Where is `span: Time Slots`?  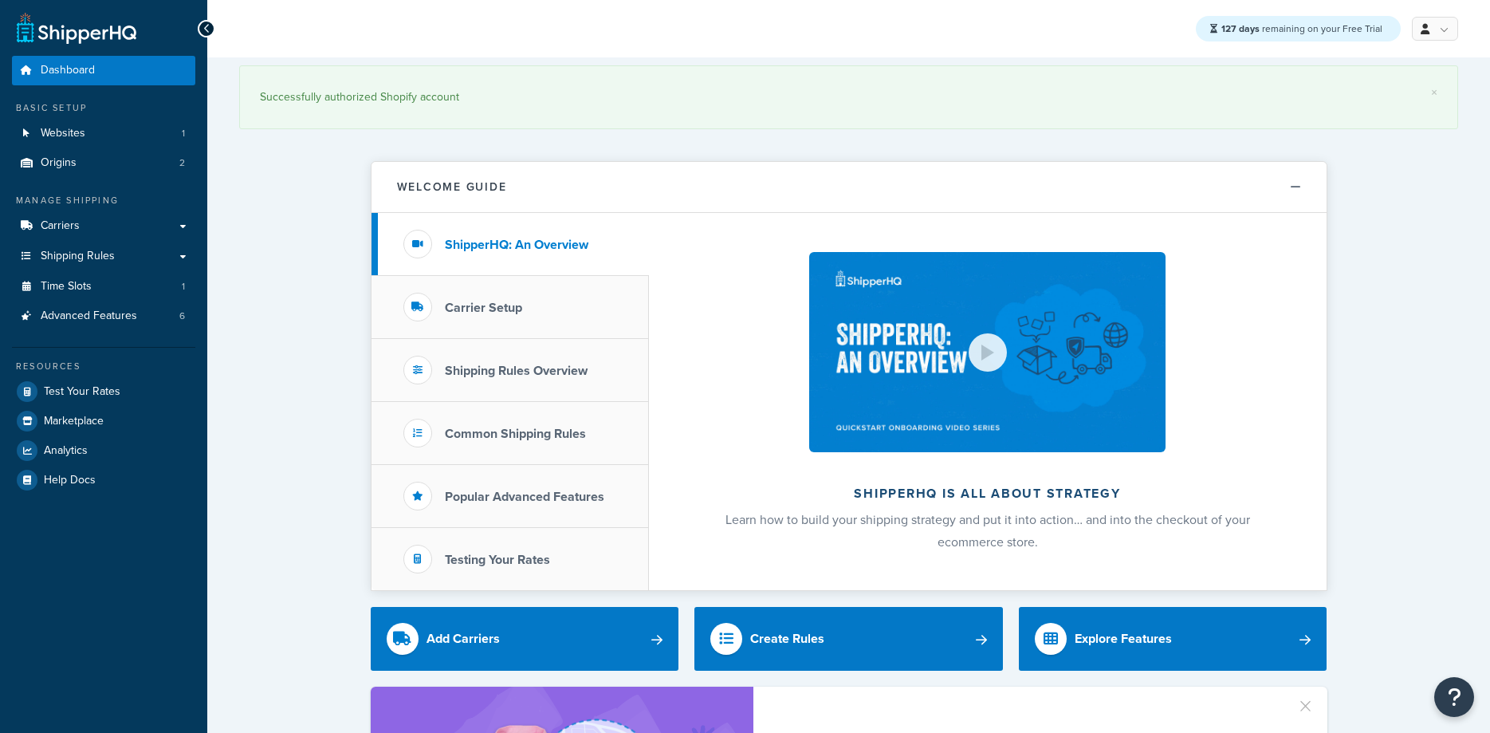 span: Time Slots is located at coordinates (66, 286).